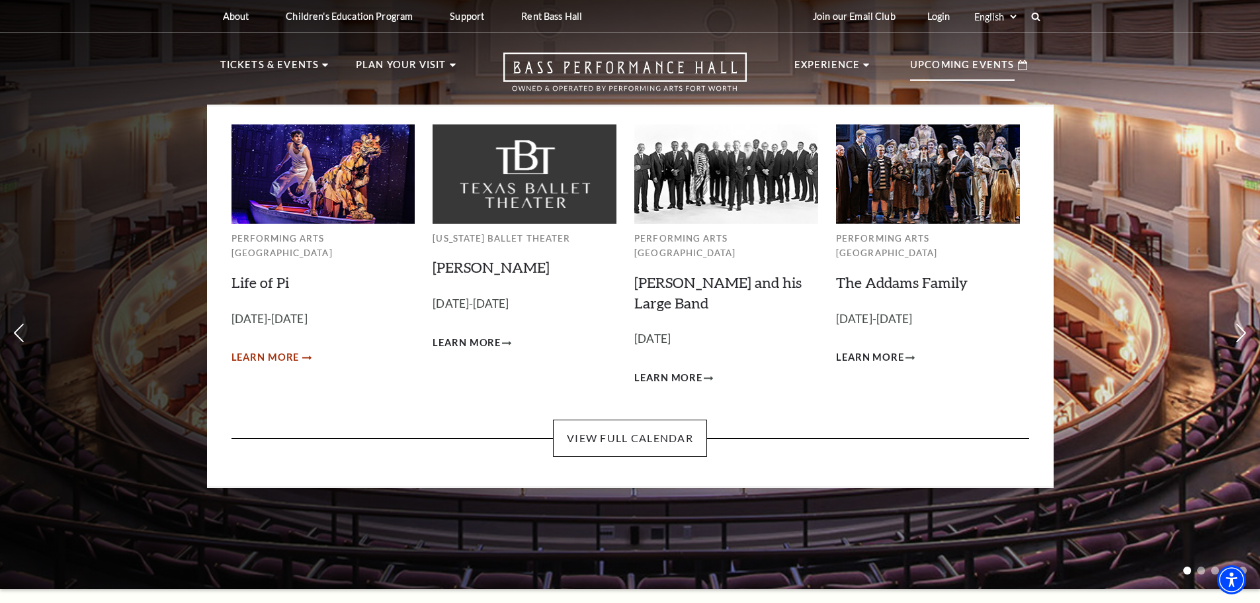 This screenshot has width=1260, height=603. I want to click on a: Learn More Life of Pi, so click(271, 357).